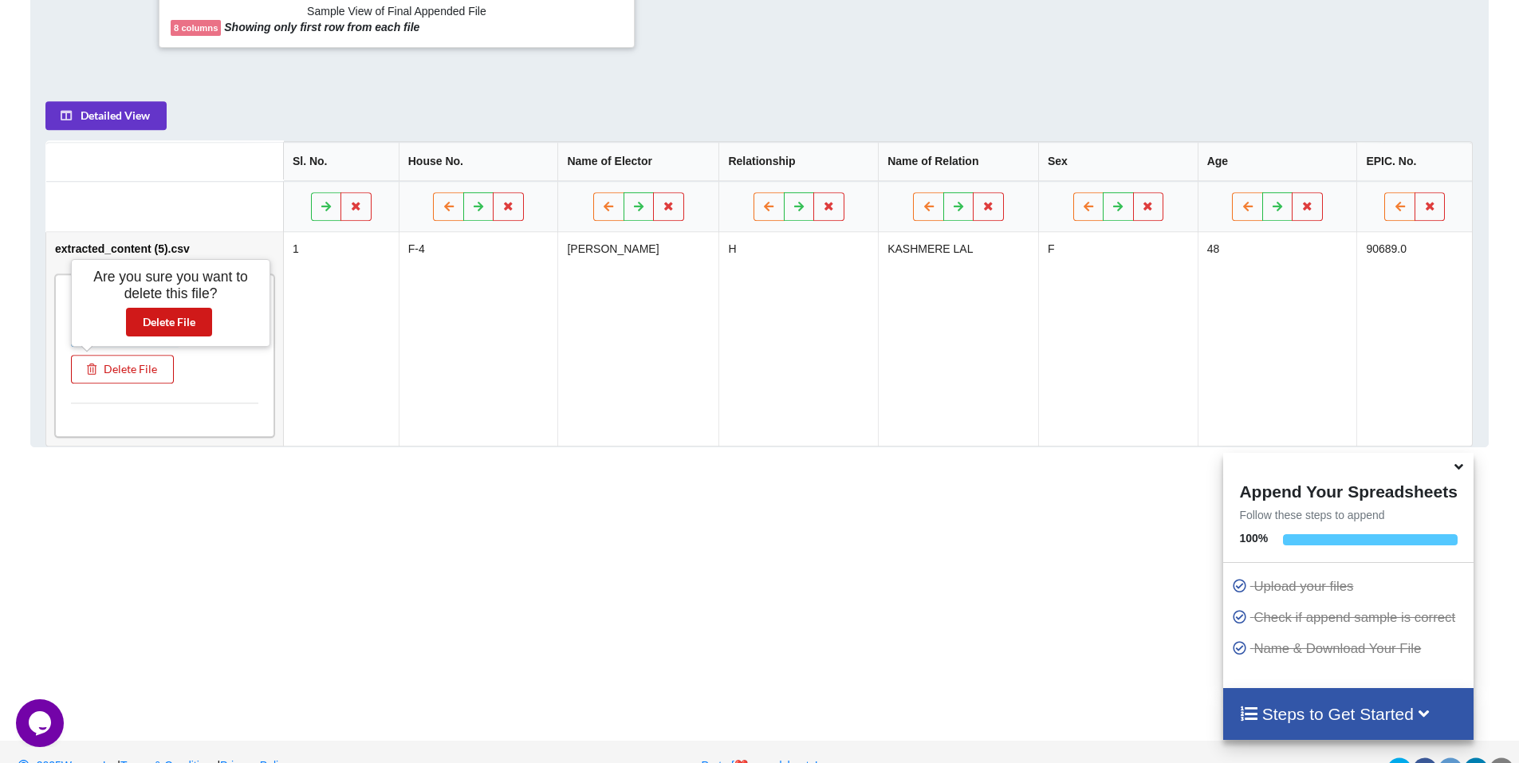 The image size is (1519, 763). What do you see at coordinates (321, 27) in the screenshot?
I see `b: Showing only first row from each file` at bounding box center [321, 27].